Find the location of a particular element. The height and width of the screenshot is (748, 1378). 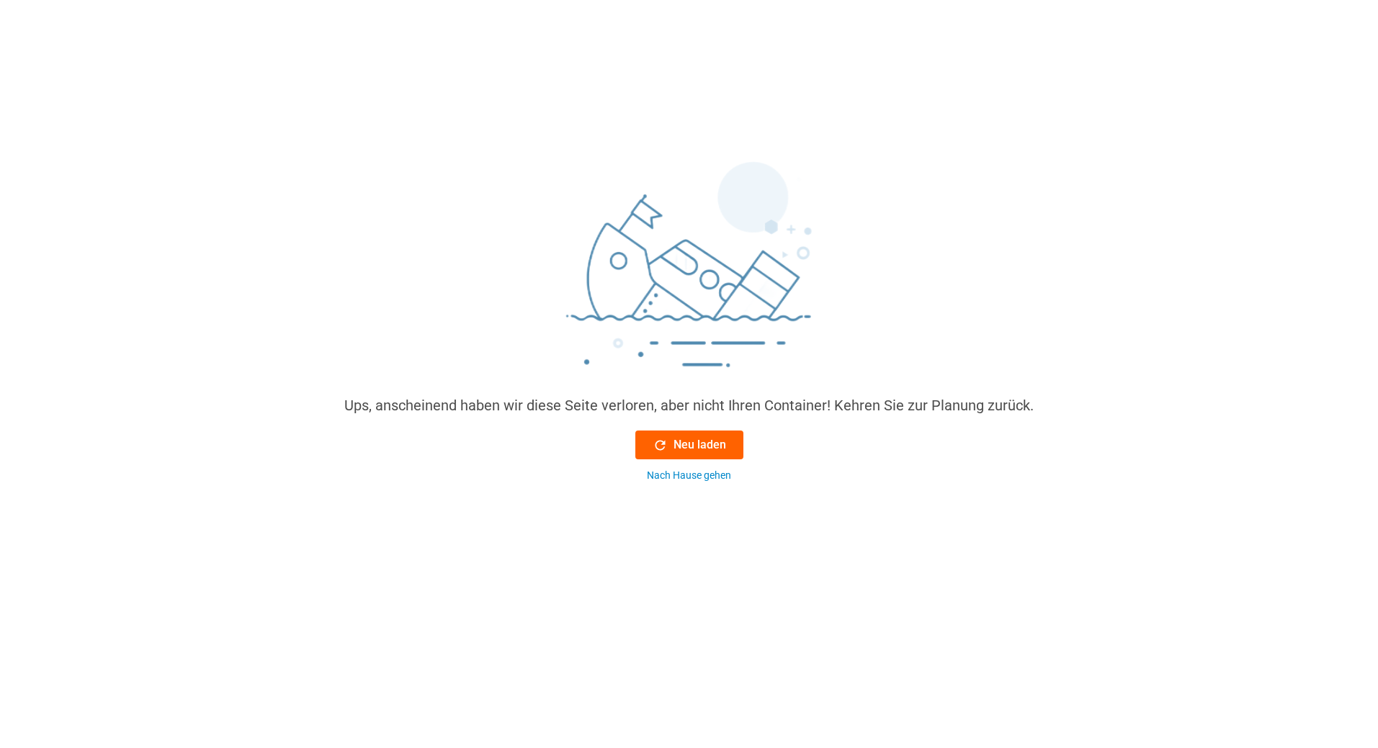

font: Neu laden is located at coordinates (699, 444).